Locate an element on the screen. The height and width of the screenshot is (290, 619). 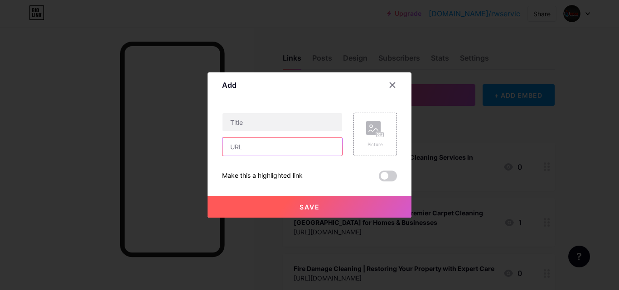
div: Make this a highlighted link is located at coordinates (262, 176).